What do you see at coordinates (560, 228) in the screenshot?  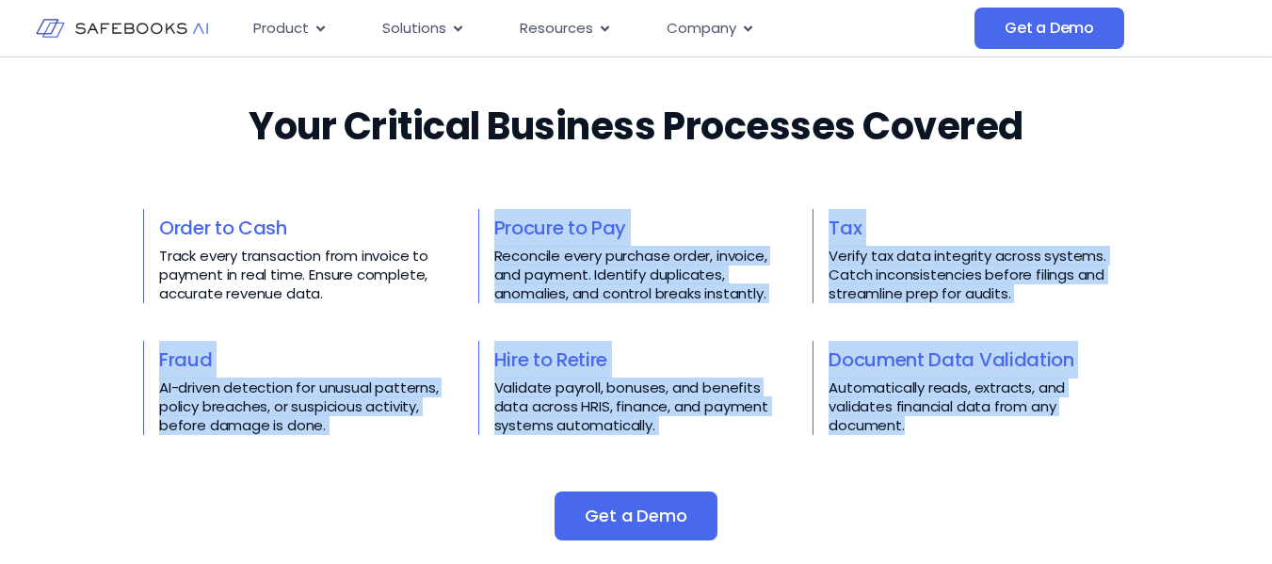 I see `a: Procure to Pay` at bounding box center [560, 228].